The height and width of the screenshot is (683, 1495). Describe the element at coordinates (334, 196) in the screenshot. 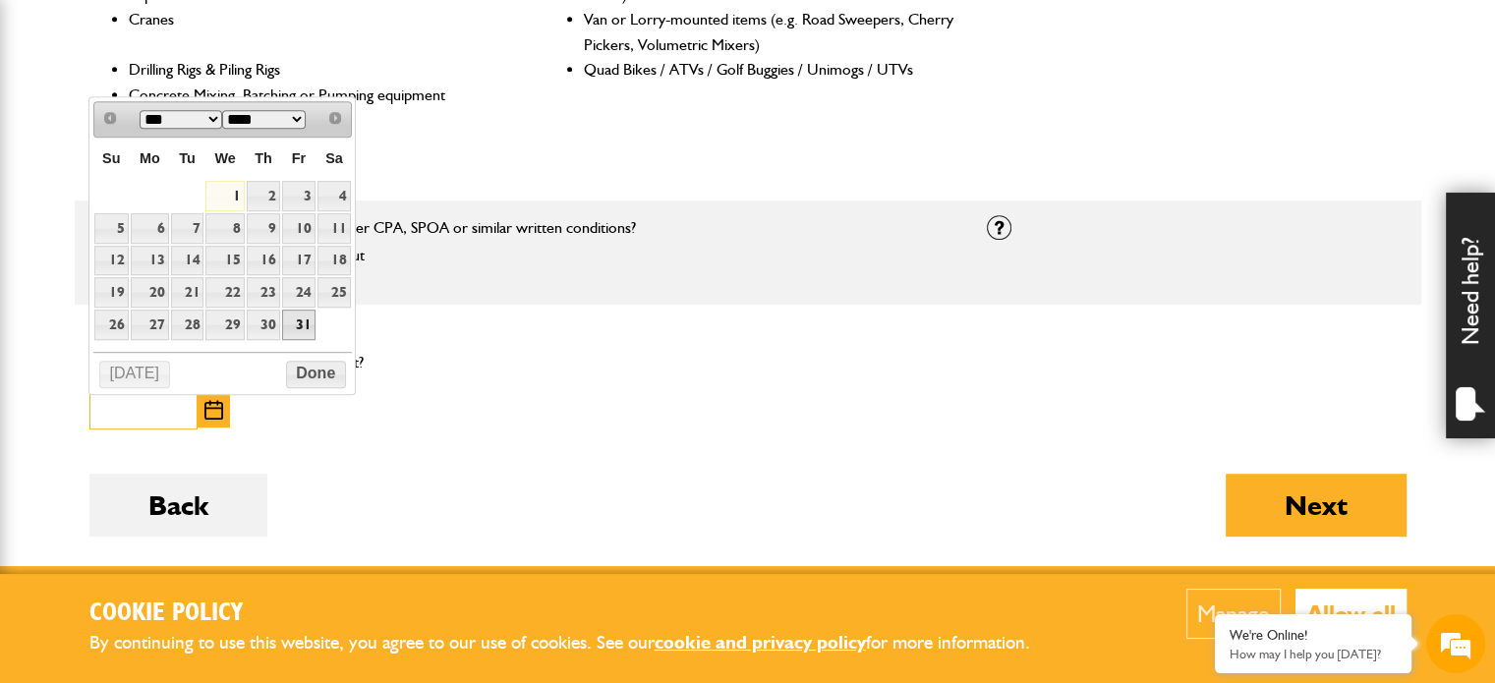

I see `a: 4` at that location.